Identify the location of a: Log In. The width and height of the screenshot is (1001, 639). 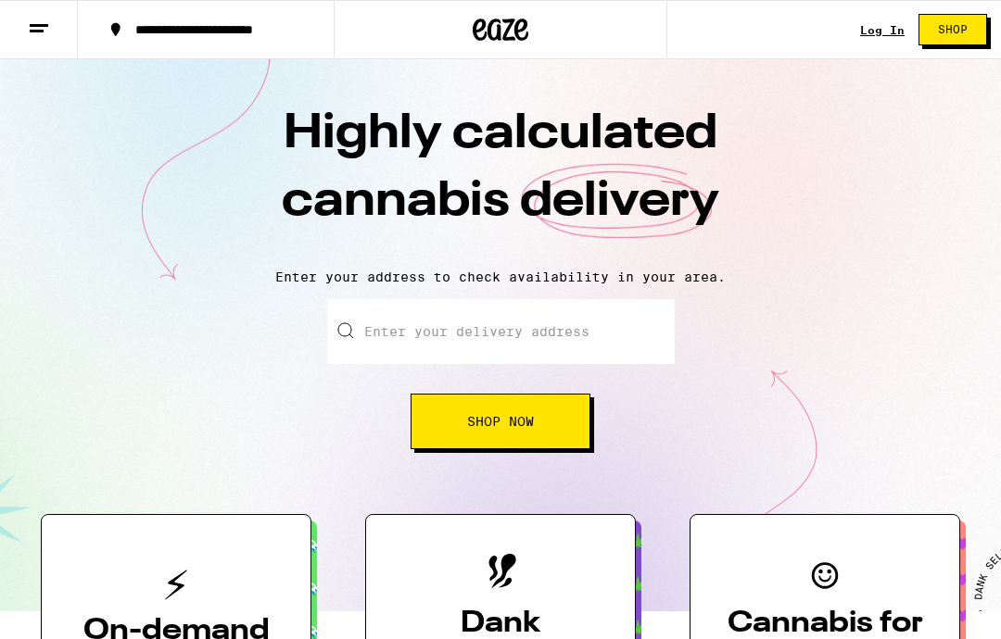
(882, 30).